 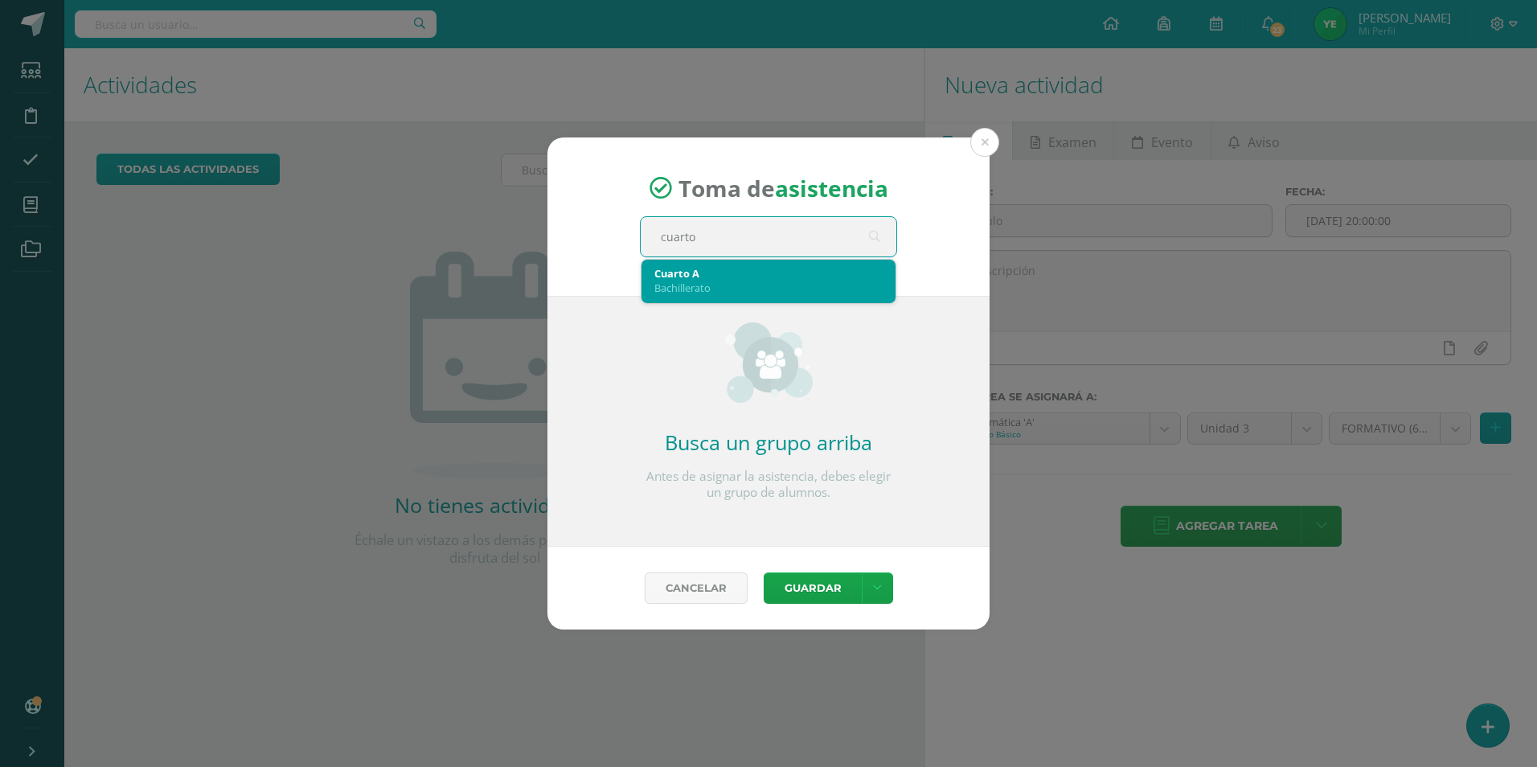 What do you see at coordinates (985, 142) in the screenshot?
I see `button: Close (Esc)` at bounding box center [985, 142].